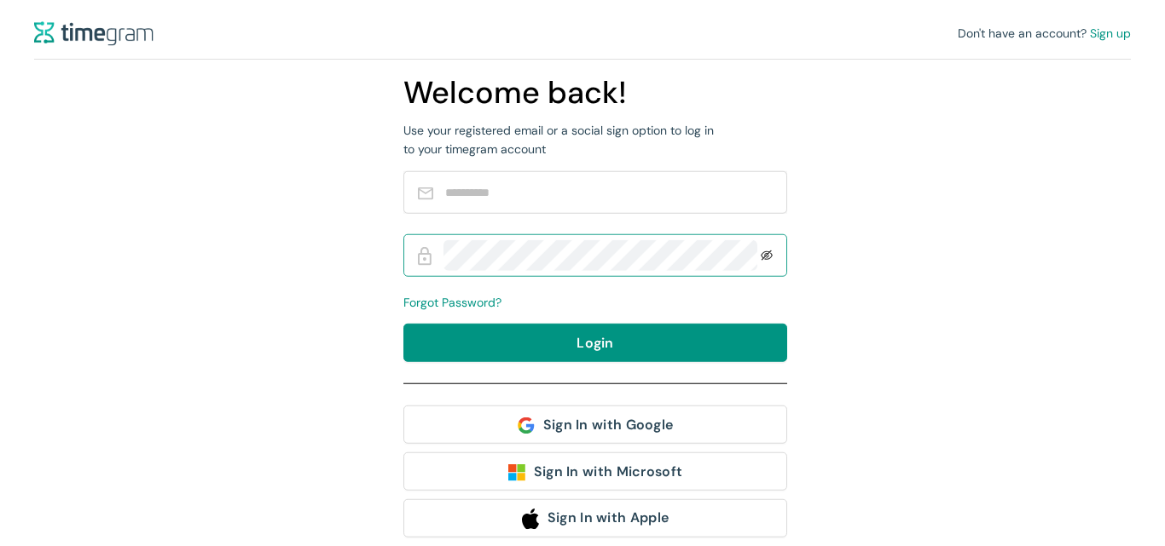 The width and height of the screenshot is (1165, 546). I want to click on img: apple_logo.svg.d3405fc89ec32574d3f8fcfecea41810.svg, so click(530, 518).